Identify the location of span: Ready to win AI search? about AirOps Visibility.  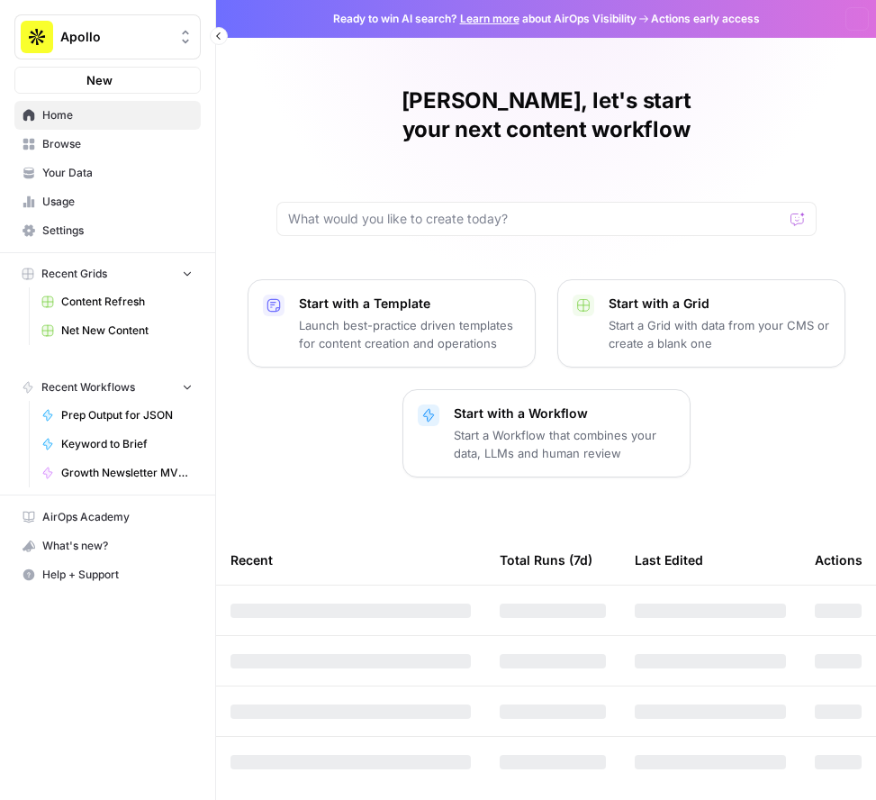
(485, 19).